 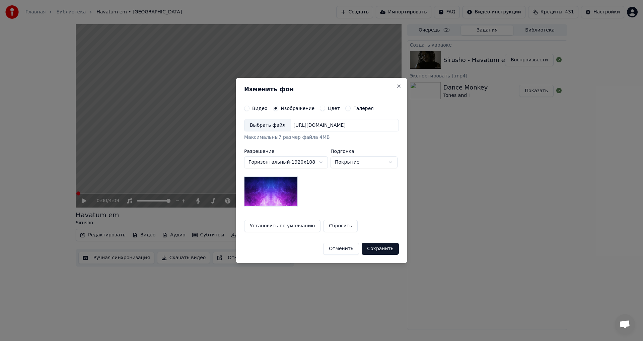 What do you see at coordinates (298, 108) in the screenshot?
I see `label: Изображение` at bounding box center [298, 108].